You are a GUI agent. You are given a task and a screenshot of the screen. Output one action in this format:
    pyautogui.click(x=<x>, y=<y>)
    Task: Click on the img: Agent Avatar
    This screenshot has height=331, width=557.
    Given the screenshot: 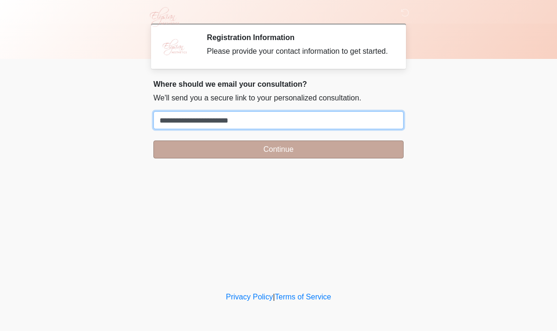 What is the action you would take?
    pyautogui.click(x=175, y=47)
    